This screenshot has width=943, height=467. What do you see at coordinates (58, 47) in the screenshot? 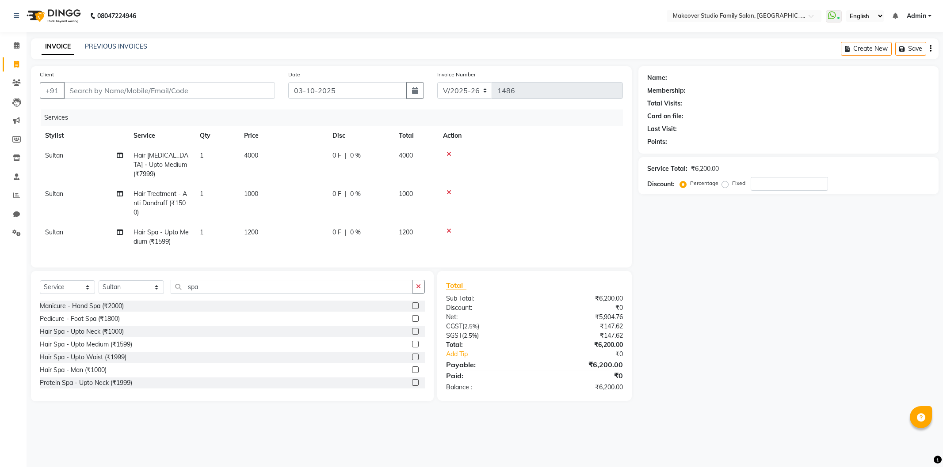
I see `a: INVOICE` at bounding box center [58, 47].